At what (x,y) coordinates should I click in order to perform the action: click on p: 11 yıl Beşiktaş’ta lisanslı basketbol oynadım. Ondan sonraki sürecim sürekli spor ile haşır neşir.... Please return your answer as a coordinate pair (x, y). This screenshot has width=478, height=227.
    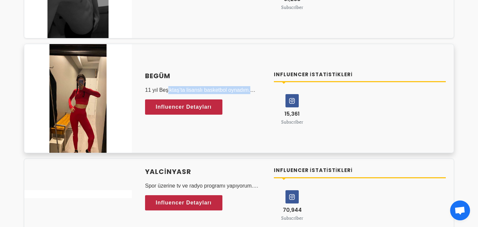
    Looking at the image, I should click on (205, 90).